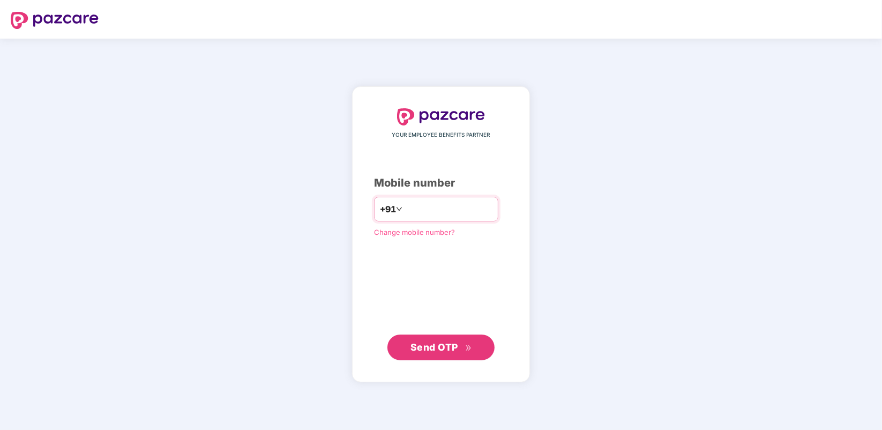 This screenshot has height=430, width=882. I want to click on div: Mobile number, so click(441, 183).